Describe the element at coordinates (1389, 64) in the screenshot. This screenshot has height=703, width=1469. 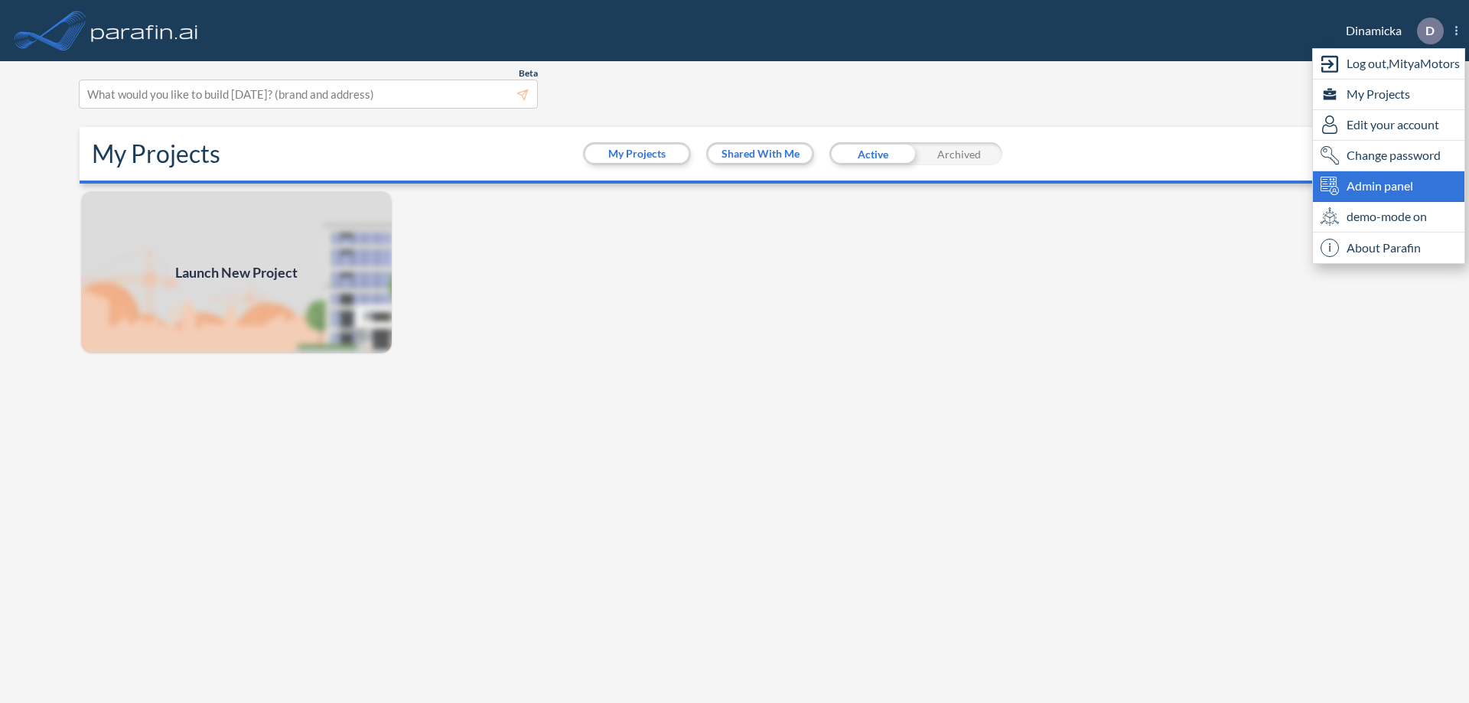
I see `div: Log out` at that location.